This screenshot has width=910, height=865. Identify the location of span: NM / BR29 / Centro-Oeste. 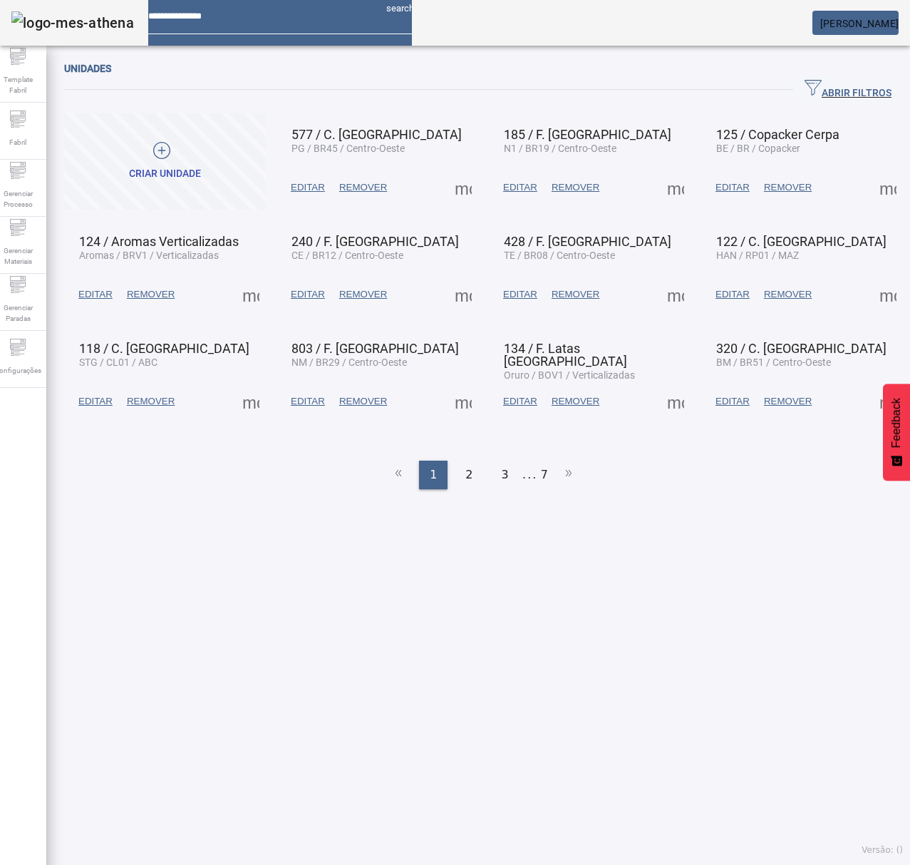
(349, 362).